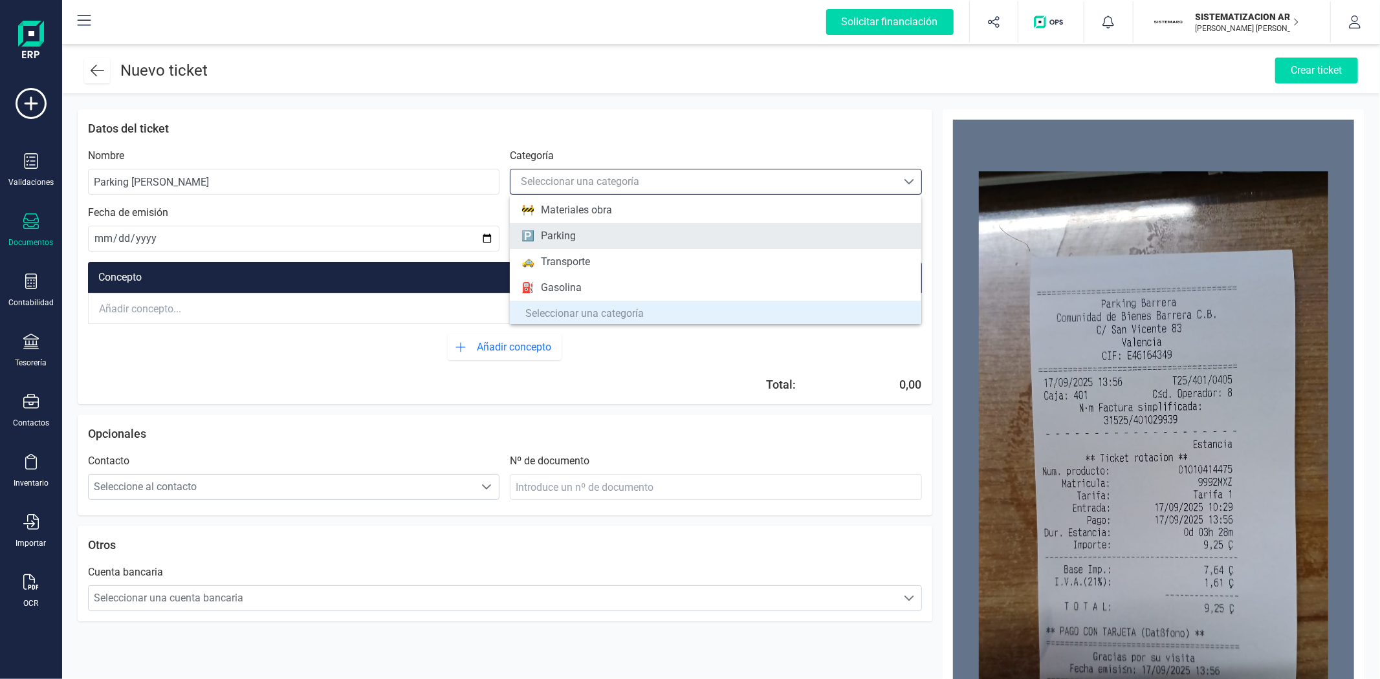 This screenshot has height=679, width=1380. Describe the element at coordinates (715, 288) in the screenshot. I see `li: Gasolina` at that location.